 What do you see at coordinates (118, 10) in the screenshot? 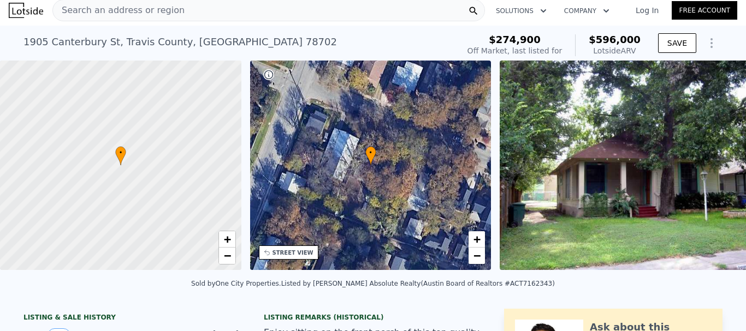
I see `span: Search an address or region` at bounding box center [118, 10].